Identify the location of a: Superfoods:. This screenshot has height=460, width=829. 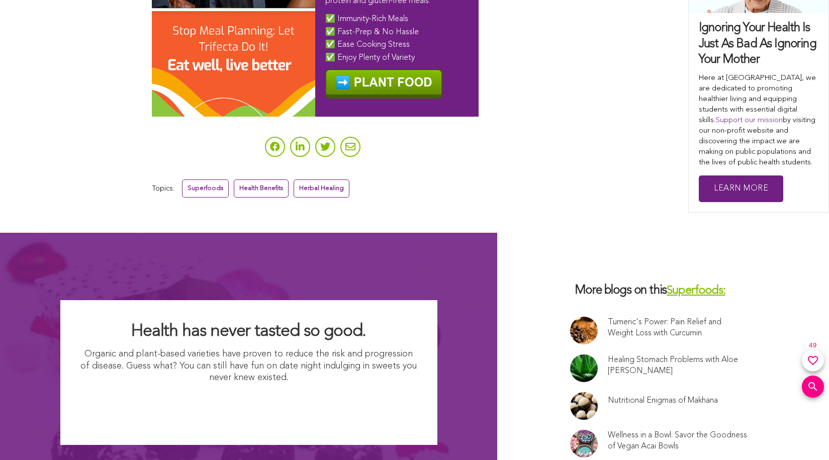
(696, 291).